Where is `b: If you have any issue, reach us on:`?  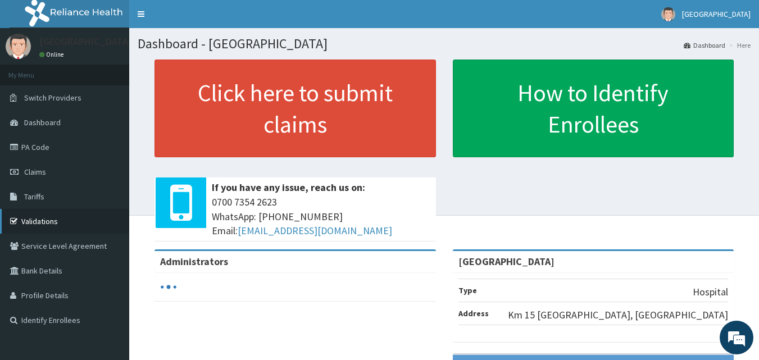
b: If you have any issue, reach us on: is located at coordinates (288, 187).